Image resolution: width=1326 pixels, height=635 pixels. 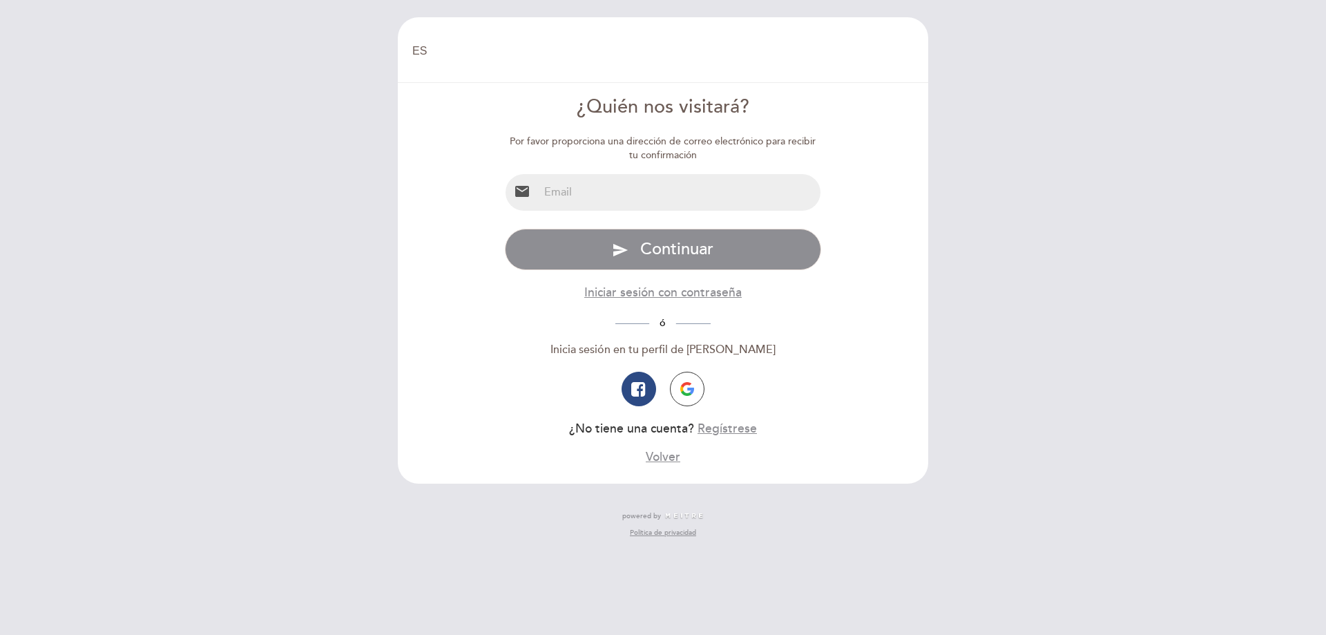 What do you see at coordinates (677, 249) in the screenshot?
I see `span: Continuar` at bounding box center [677, 249].